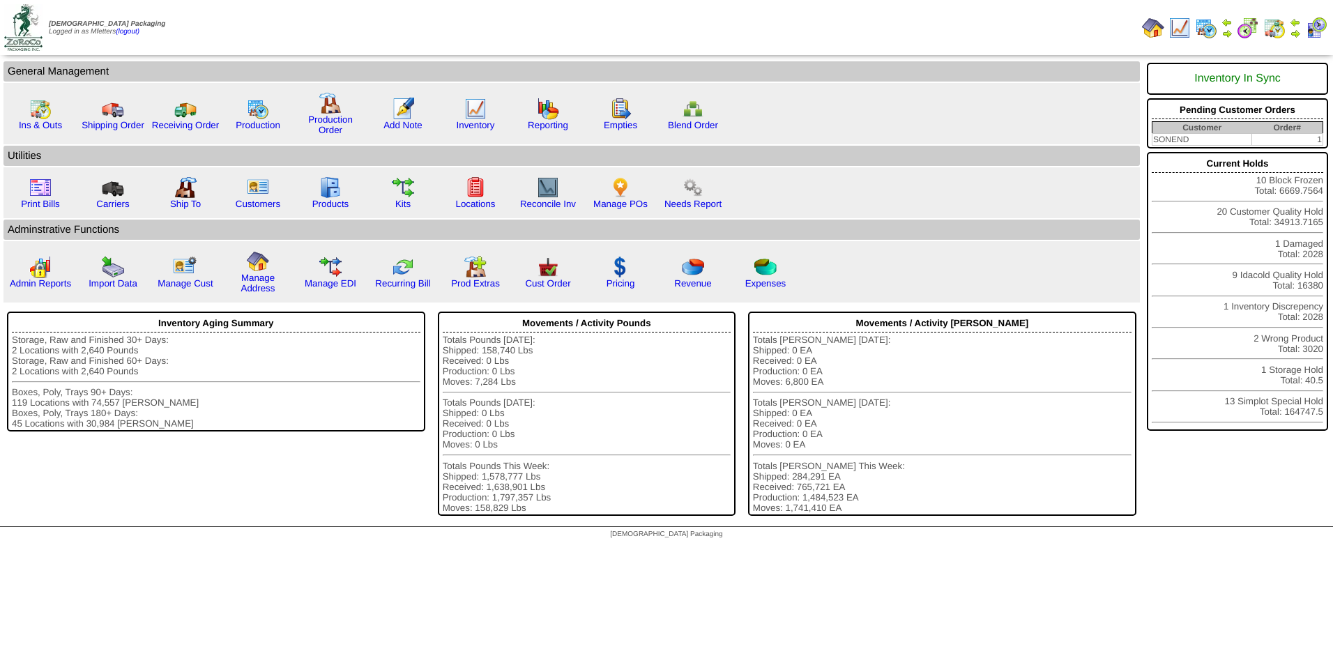 The image size is (1333, 665). I want to click on a: Revenue, so click(692, 283).